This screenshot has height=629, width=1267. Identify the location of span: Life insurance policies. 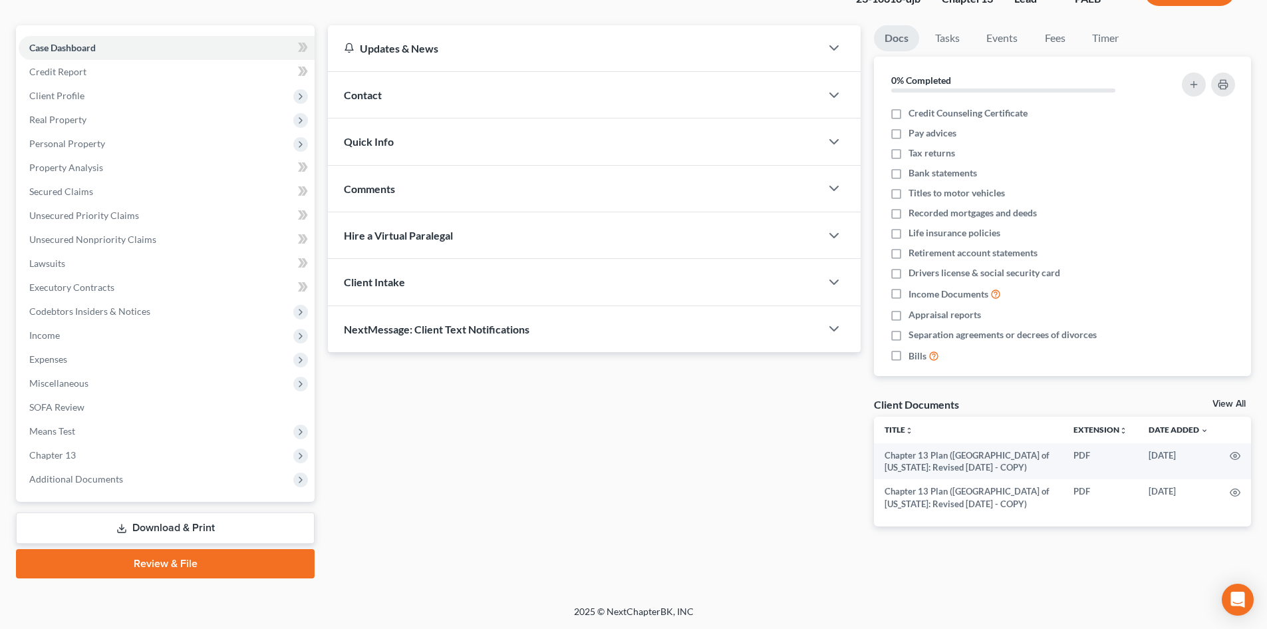
(954, 233).